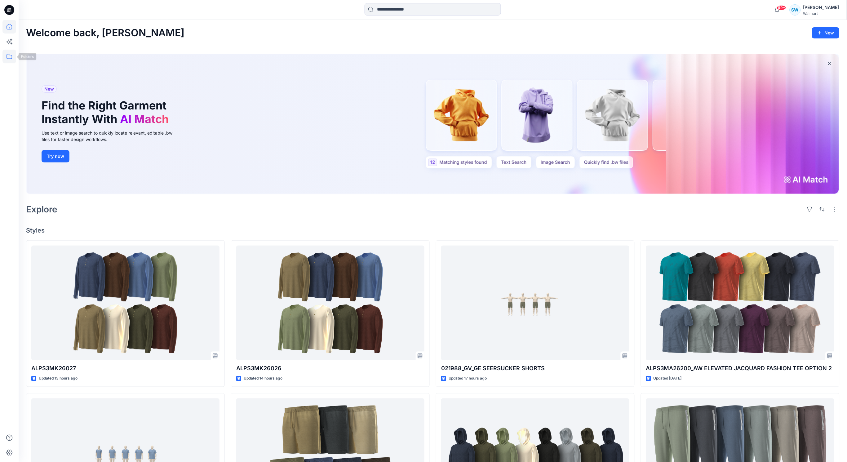 The width and height of the screenshot is (847, 462). I want to click on a: ALPS3MK26026, so click(330, 303).